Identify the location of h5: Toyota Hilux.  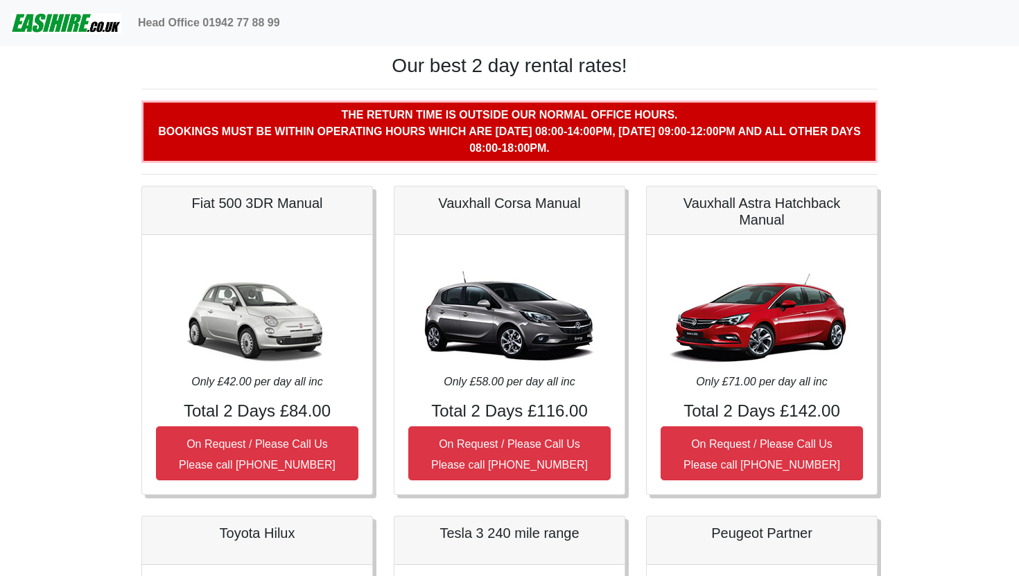
(257, 533).